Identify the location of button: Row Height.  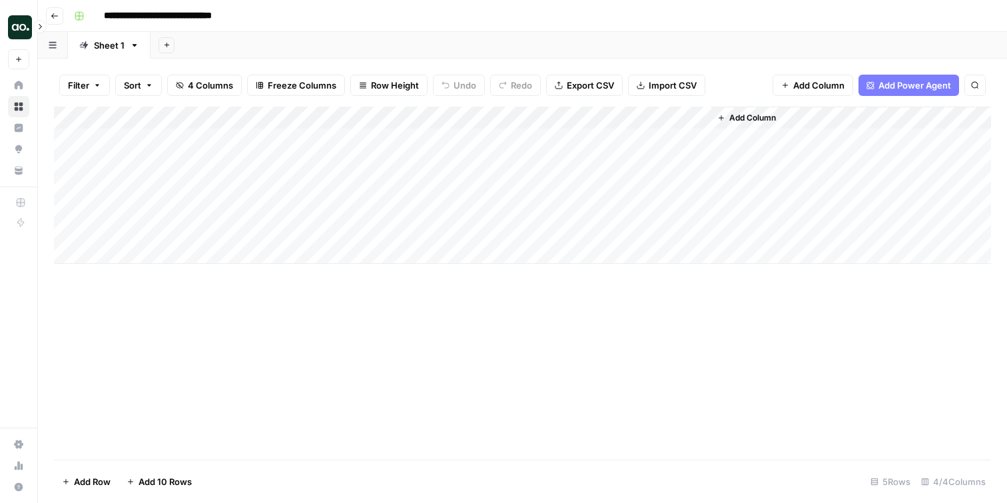
(389, 85).